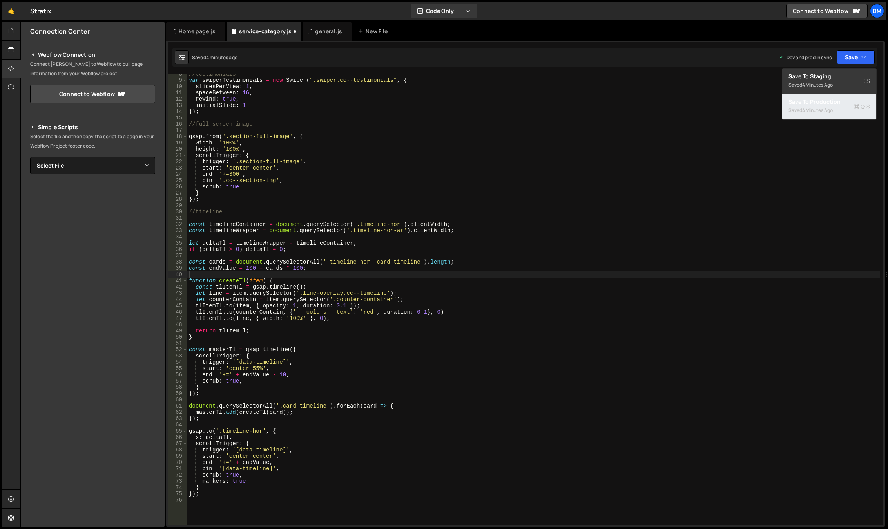  Describe the element at coordinates (177, 362) in the screenshot. I see `div: 54` at that location.